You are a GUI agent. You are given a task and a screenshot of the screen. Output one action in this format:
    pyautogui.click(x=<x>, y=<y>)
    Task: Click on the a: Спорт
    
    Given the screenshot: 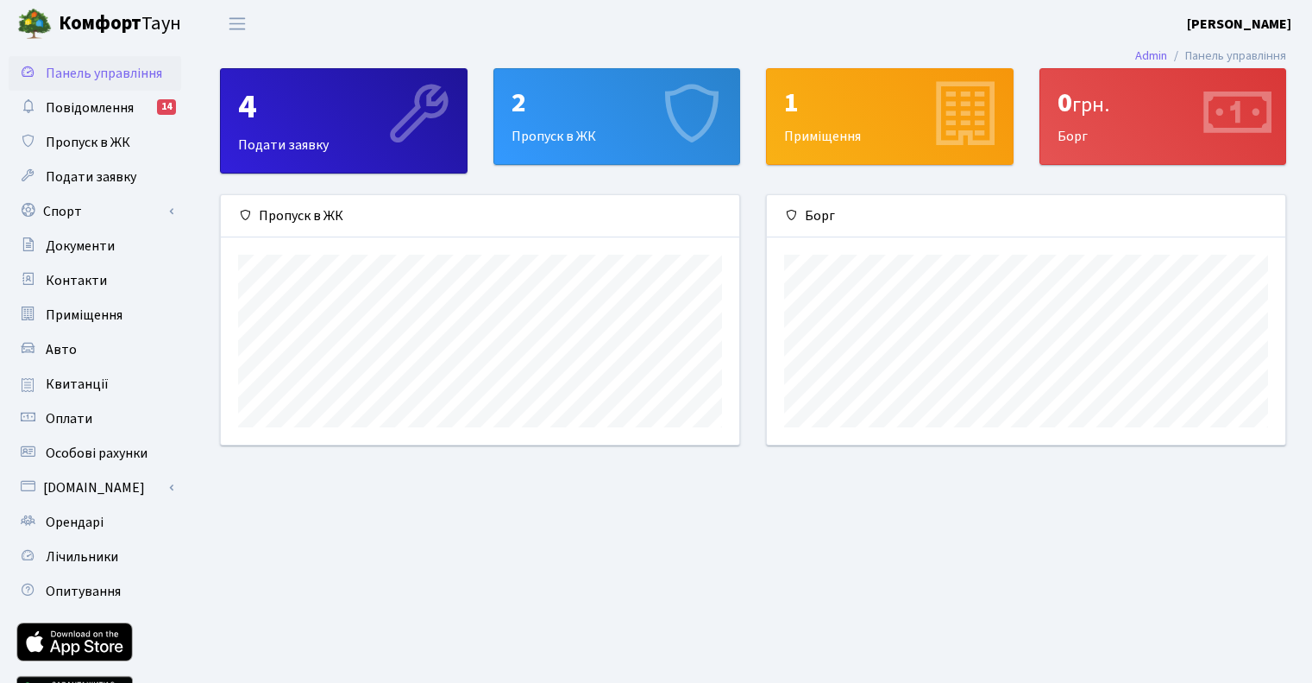 What is the action you would take?
    pyautogui.click(x=95, y=211)
    